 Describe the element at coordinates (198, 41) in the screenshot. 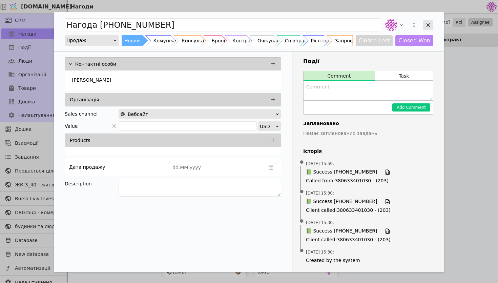

I see `div: Консультація` at that location.